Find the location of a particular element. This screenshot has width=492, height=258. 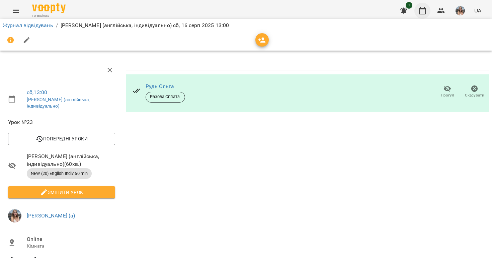

p: Кімната is located at coordinates (71, 246).